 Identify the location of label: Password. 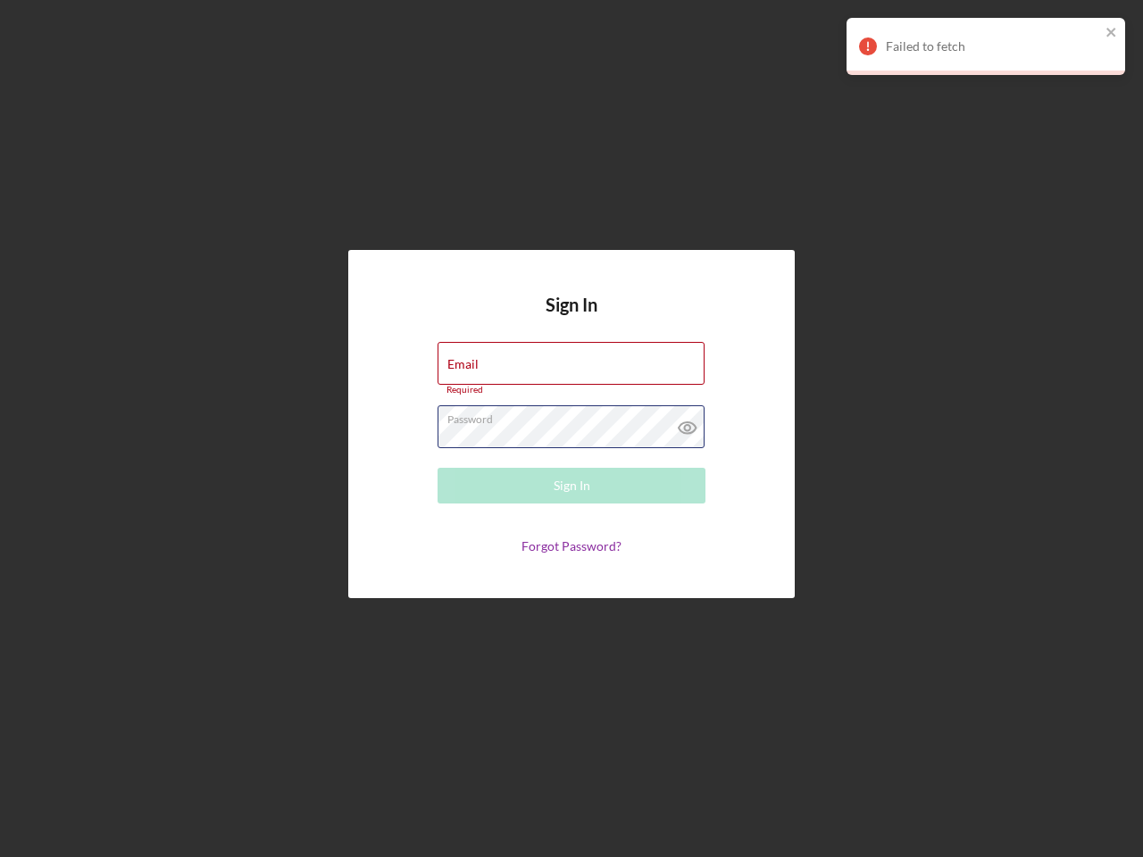
(576, 416).